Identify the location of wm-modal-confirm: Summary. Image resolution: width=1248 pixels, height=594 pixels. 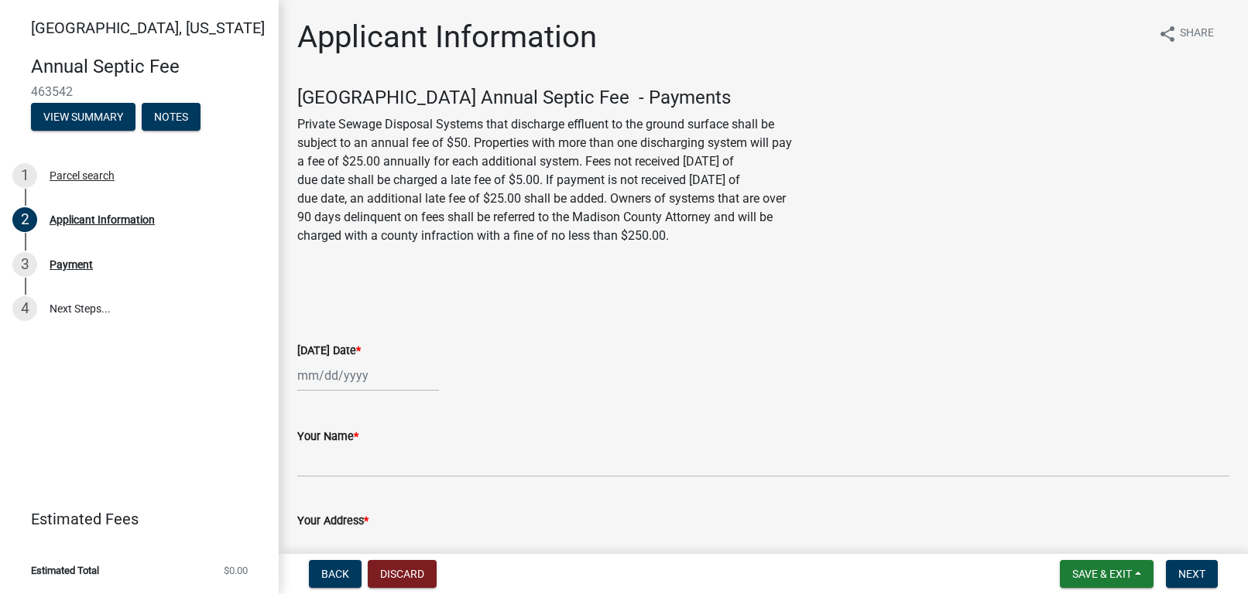
(83, 118).